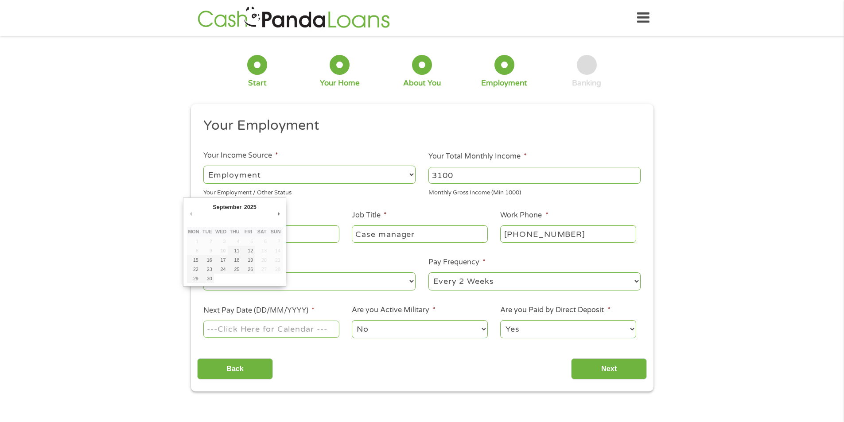 Image resolution: width=844 pixels, height=422 pixels. I want to click on button: 23, so click(207, 269).